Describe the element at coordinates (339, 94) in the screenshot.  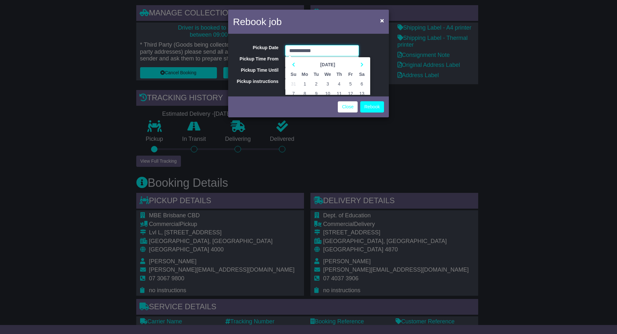
I see `td: 11` at that location.